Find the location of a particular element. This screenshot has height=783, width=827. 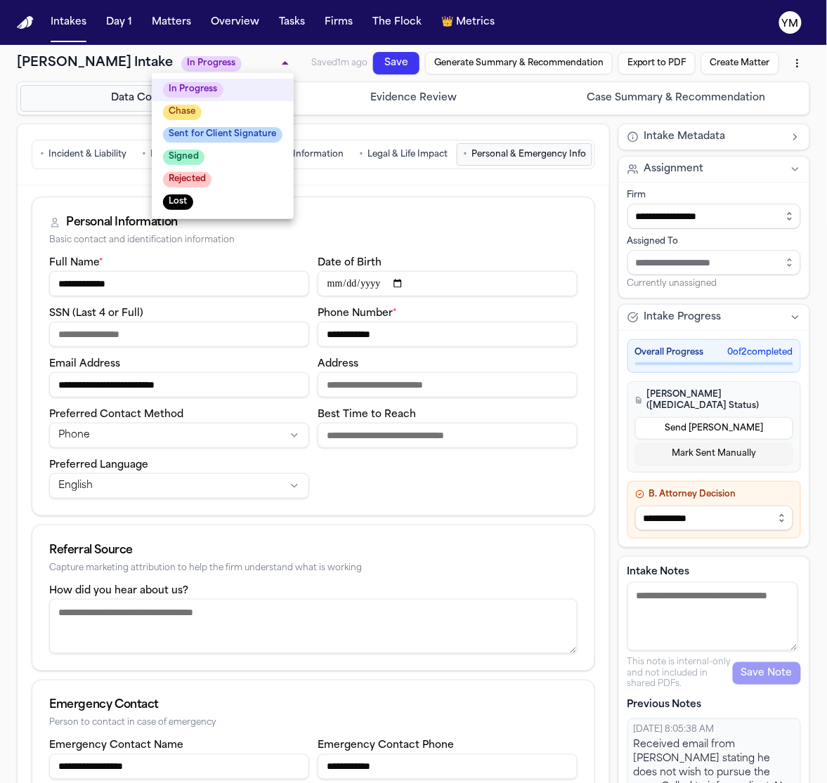

span: Sent for Client Signature is located at coordinates (223, 135).